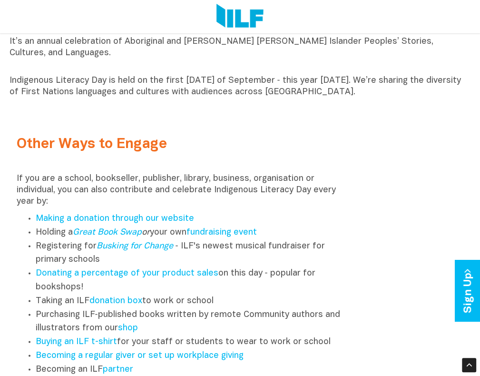 Image resolution: width=480 pixels, height=376 pixels. Describe the element at coordinates (469, 365) in the screenshot. I see `div: Scroll Back to Top` at that location.